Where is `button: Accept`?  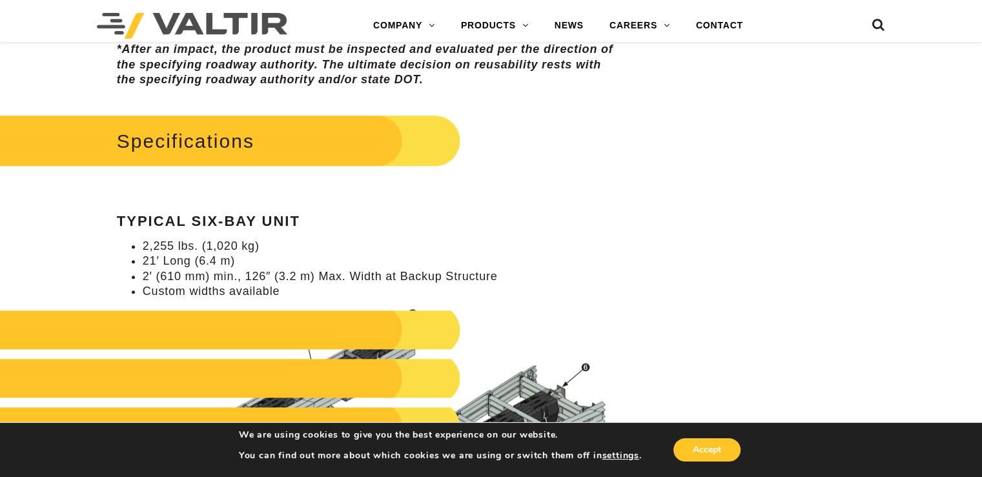
button: Accept is located at coordinates (707, 450).